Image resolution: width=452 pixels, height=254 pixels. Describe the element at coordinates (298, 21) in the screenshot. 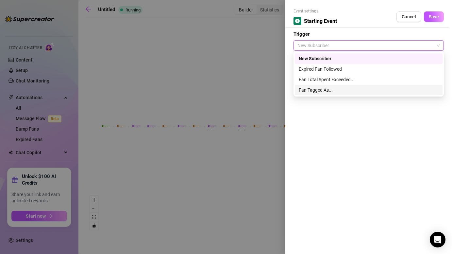

I see `span: play-circle` at that location.